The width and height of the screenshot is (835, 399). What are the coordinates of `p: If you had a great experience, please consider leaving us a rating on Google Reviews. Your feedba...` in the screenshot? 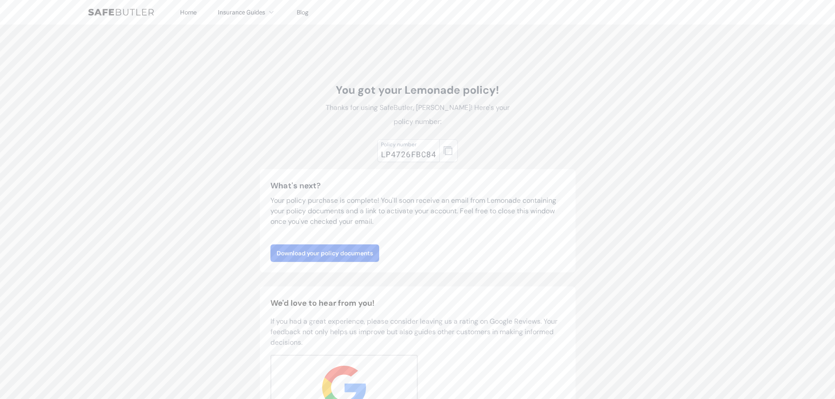 It's located at (418, 332).